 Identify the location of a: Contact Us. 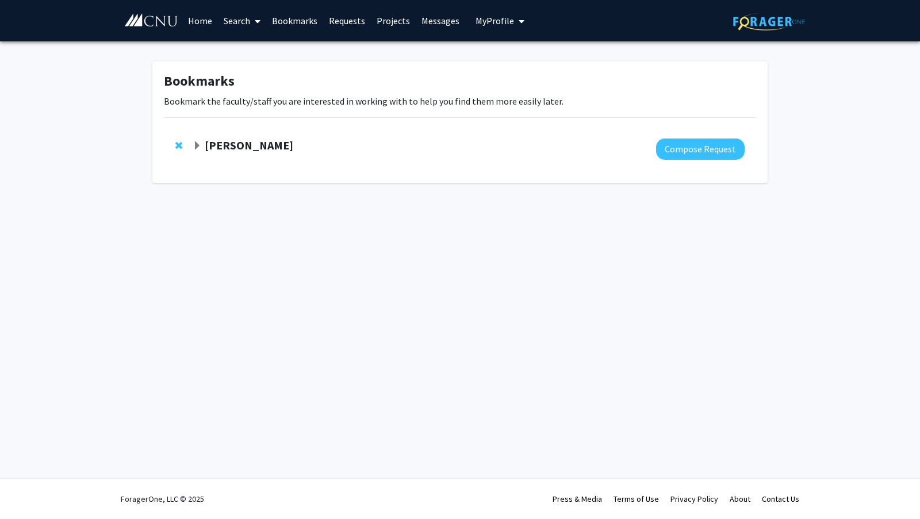
(780, 499).